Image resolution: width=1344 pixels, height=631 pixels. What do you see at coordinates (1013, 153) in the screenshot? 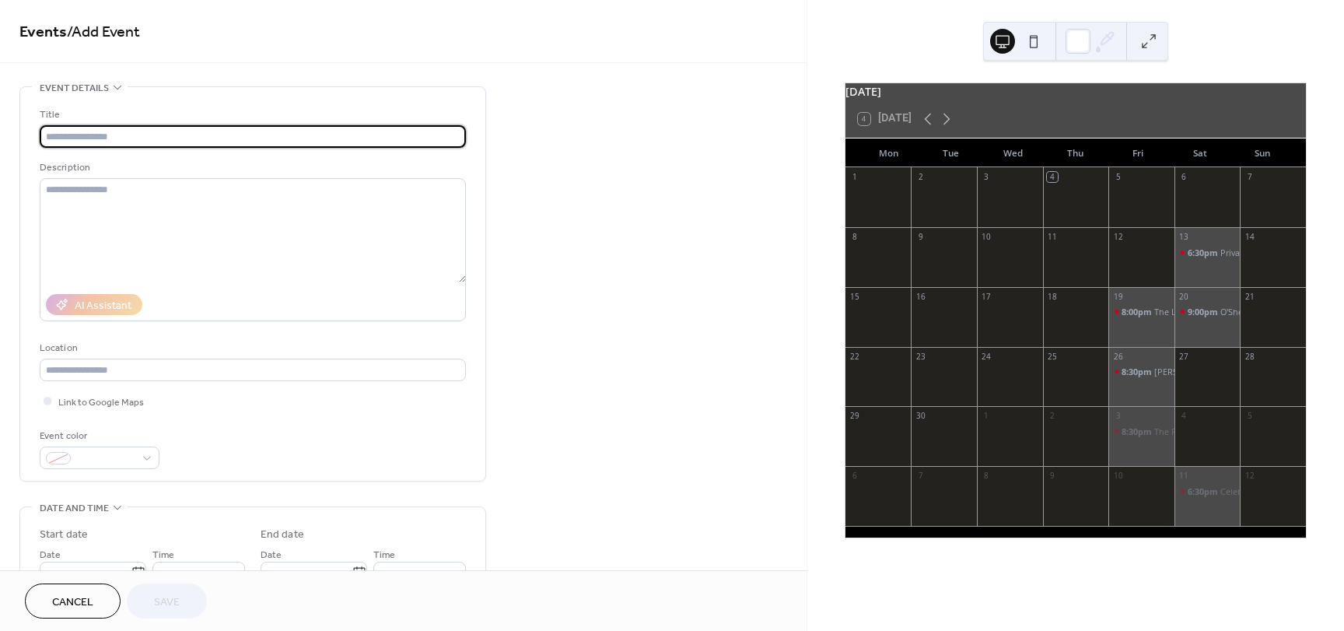
I see `div: Wed` at bounding box center [1013, 153].